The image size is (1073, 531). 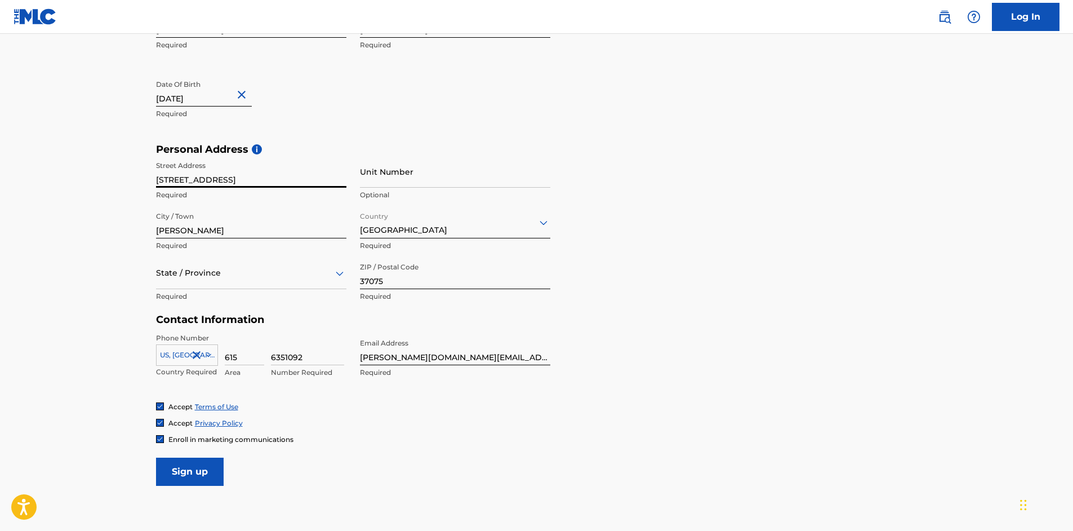 I want to click on span: i, so click(x=257, y=149).